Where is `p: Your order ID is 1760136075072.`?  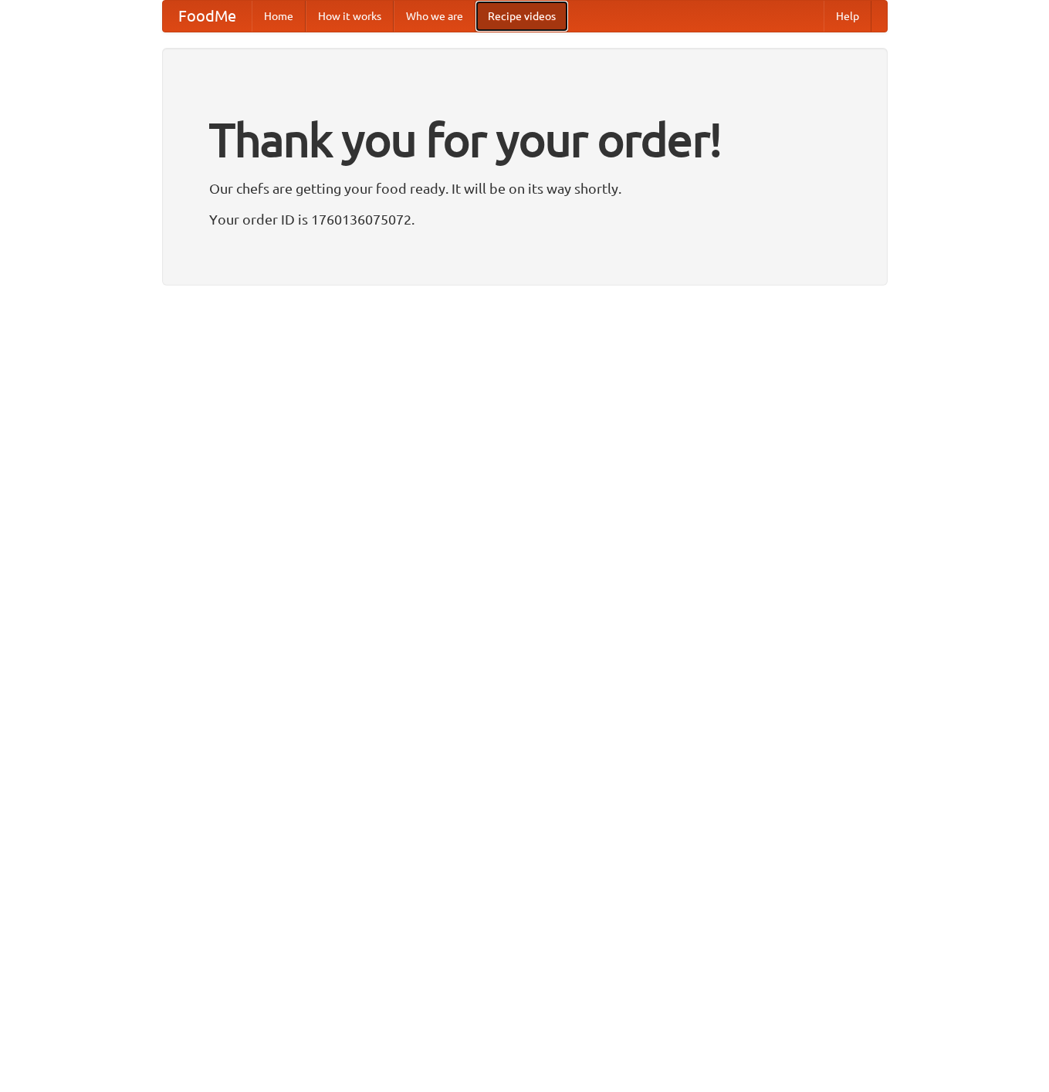
p: Your order ID is 1760136075072. is located at coordinates (525, 219).